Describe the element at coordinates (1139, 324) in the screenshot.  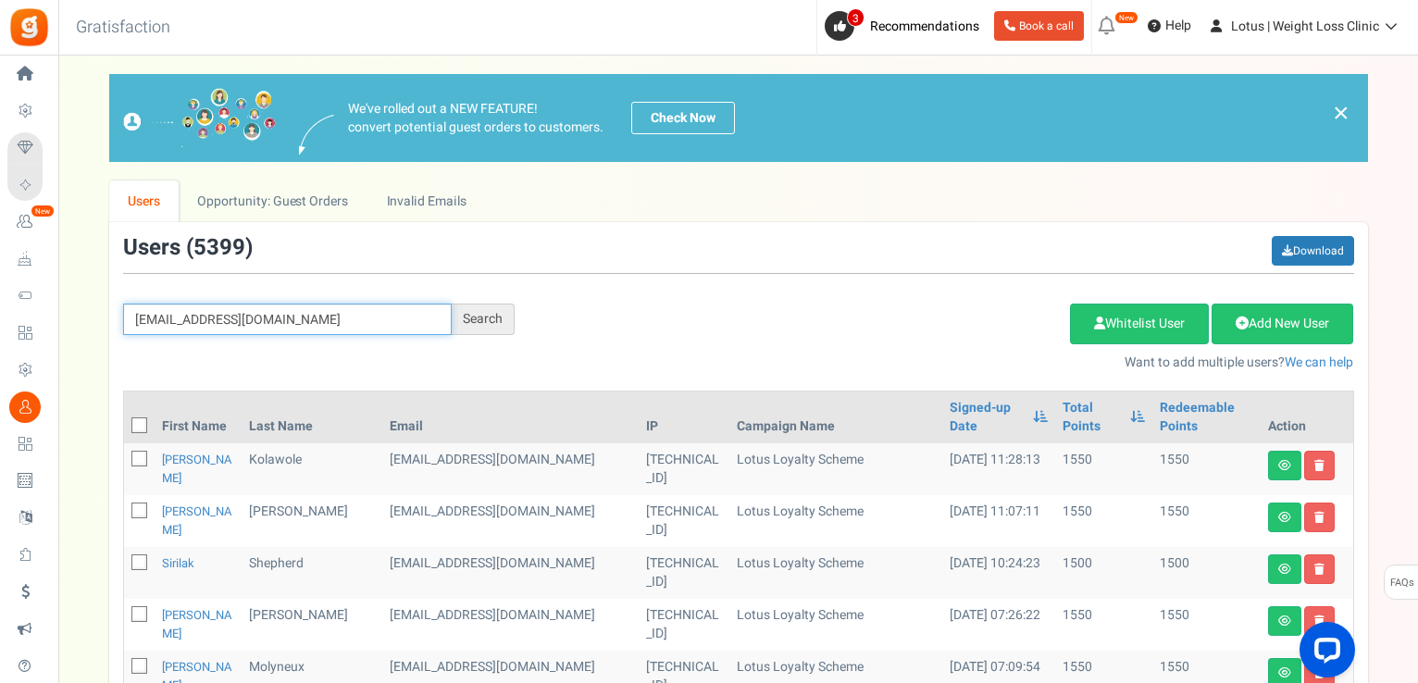
I see `a: Whitelist User` at that location.